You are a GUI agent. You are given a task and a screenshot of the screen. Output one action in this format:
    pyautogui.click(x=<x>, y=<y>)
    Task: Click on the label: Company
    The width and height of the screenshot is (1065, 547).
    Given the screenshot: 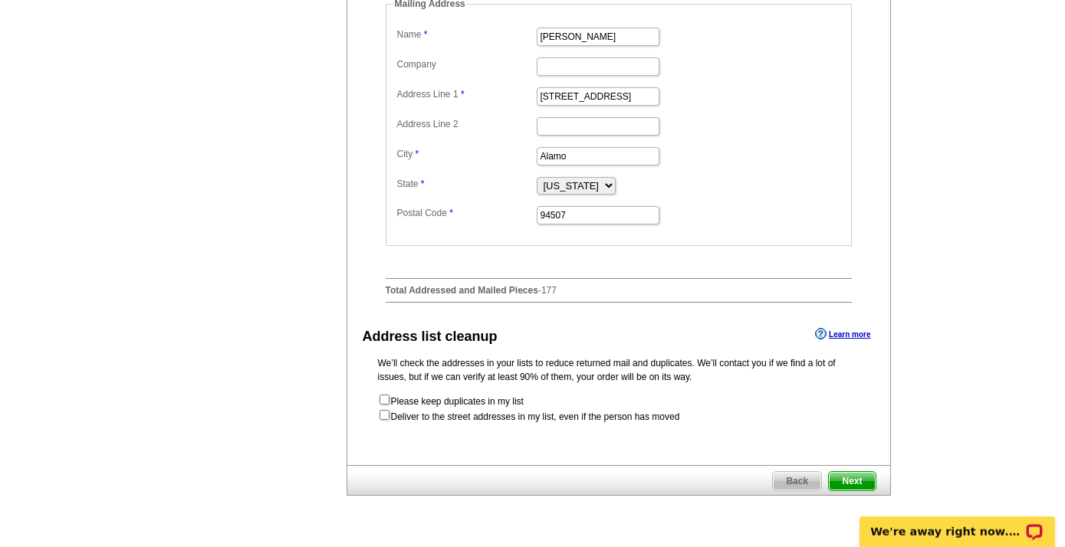 What is the action you would take?
    pyautogui.click(x=466, y=64)
    